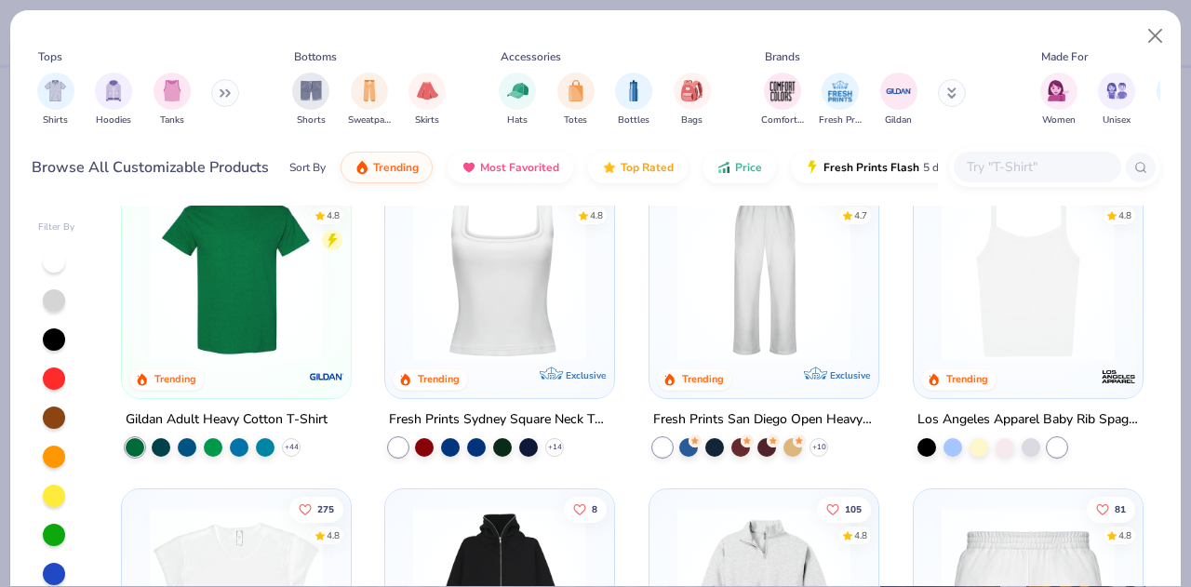 This screenshot has width=1191, height=587. What do you see at coordinates (782, 100) in the screenshot?
I see `div: filter for Comfort Colors` at bounding box center [782, 100].